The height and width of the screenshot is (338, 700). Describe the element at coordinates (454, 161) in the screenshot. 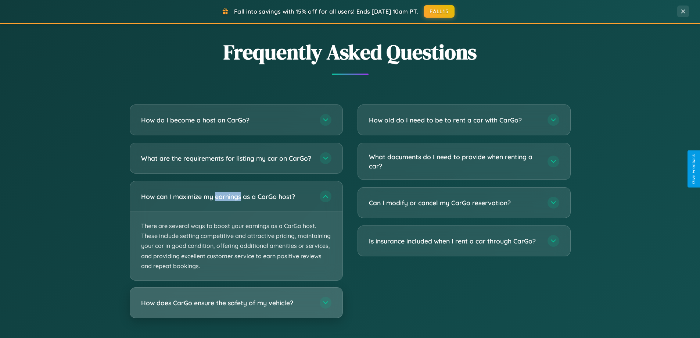

I see `h3: What documents do I need to provide when renting a car?` at that location.